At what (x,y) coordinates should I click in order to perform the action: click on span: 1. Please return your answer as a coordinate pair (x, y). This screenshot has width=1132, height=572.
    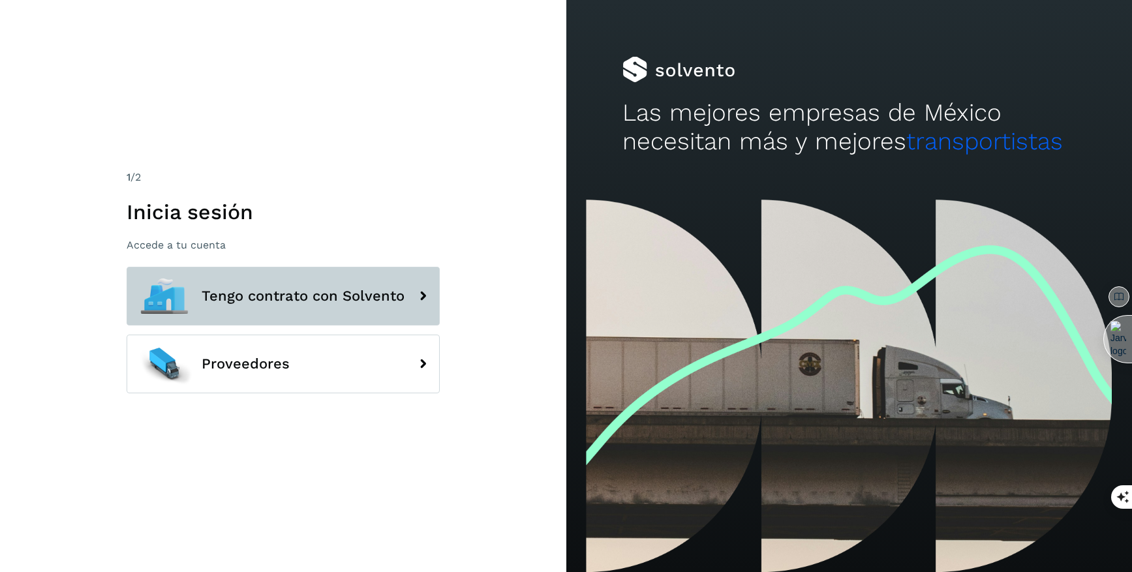
    Looking at the image, I should click on (129, 177).